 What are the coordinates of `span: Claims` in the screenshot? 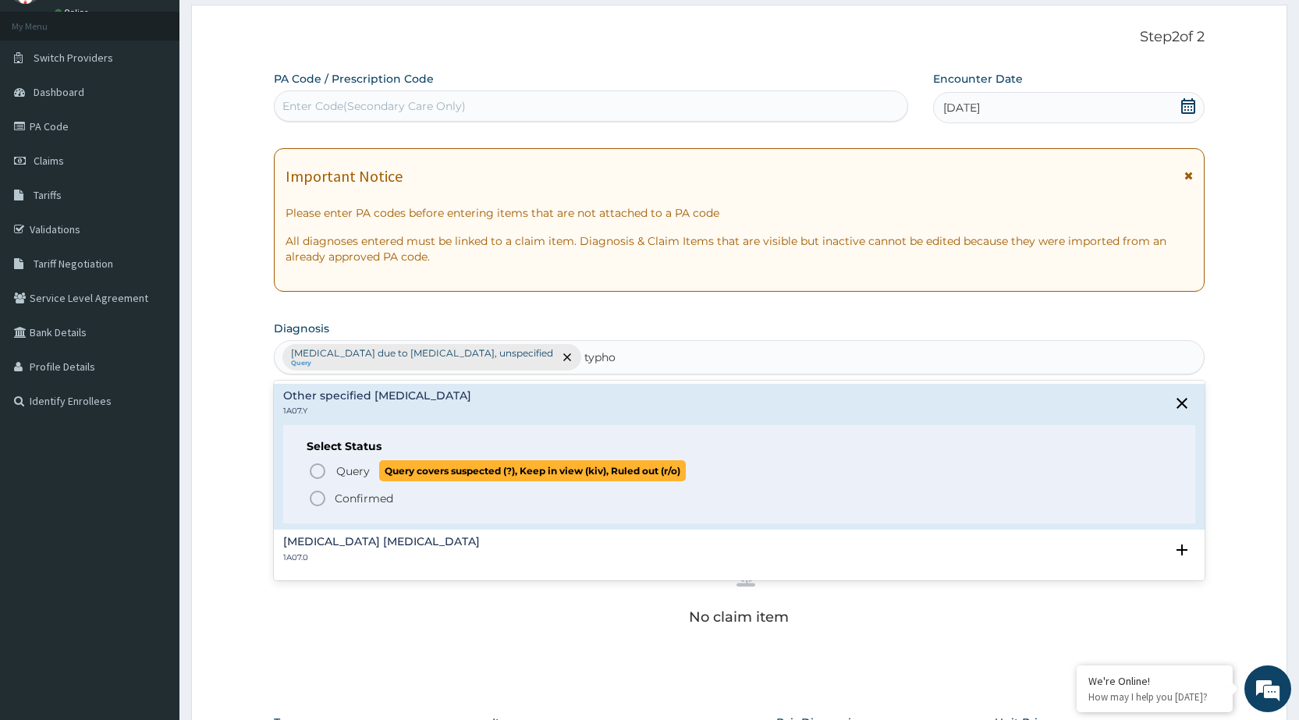 It's located at (48, 161).